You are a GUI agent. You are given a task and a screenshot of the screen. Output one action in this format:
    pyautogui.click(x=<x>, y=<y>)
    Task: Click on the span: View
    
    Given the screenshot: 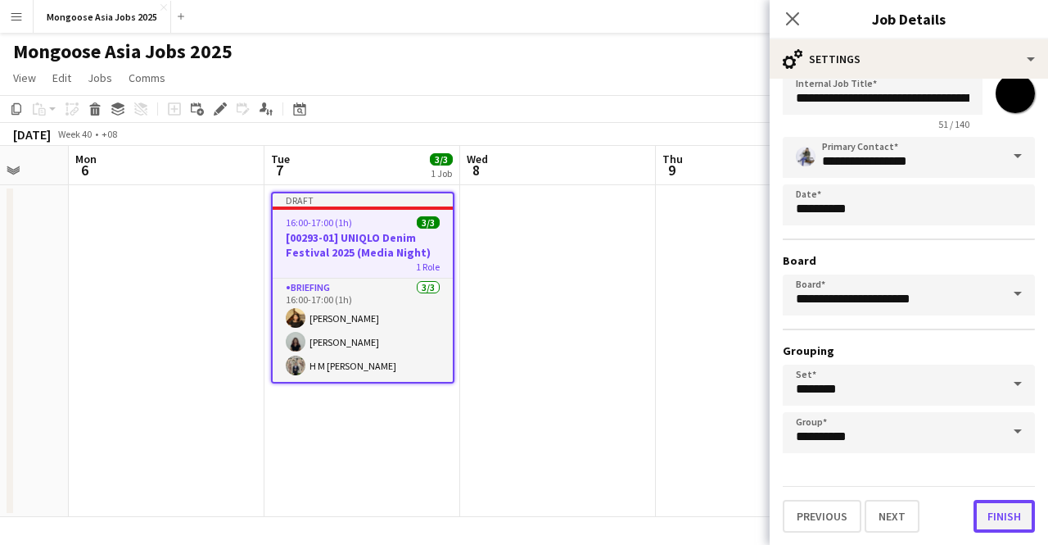 What is the action you would take?
    pyautogui.click(x=25, y=78)
    